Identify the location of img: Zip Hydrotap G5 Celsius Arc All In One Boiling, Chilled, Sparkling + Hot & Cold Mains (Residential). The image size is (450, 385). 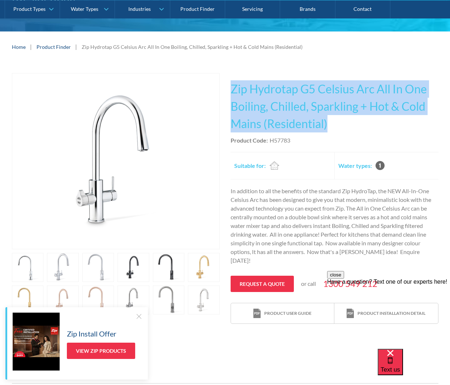
(116, 161).